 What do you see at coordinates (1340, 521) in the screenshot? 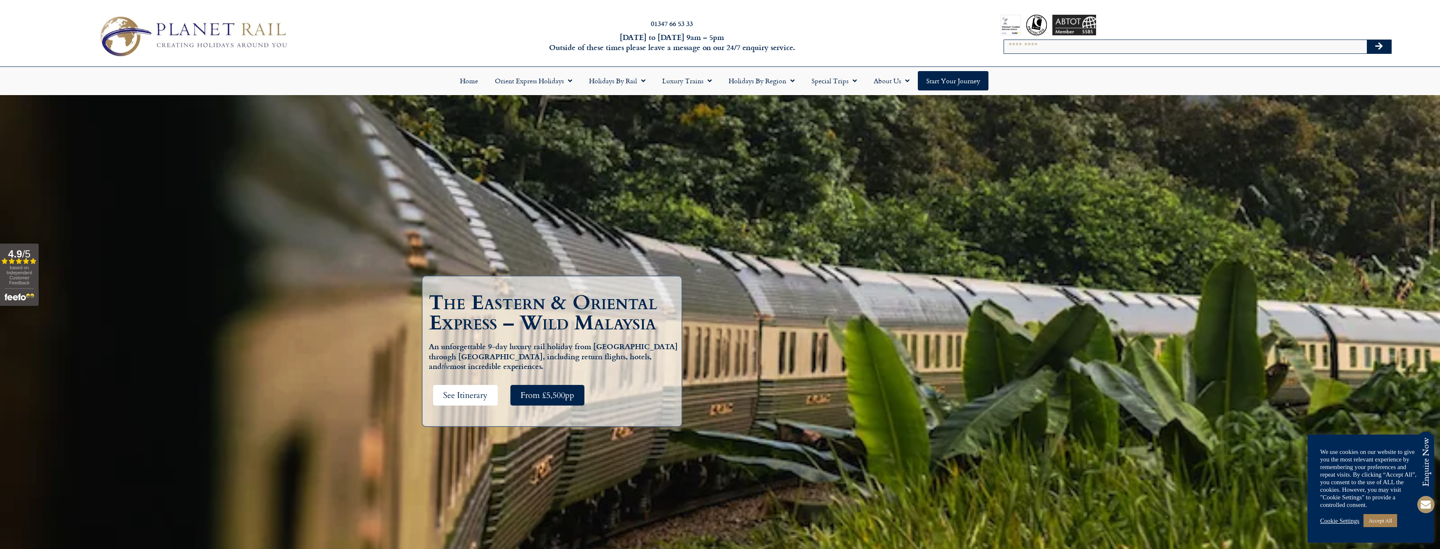
I see `a: Cookie Settings` at bounding box center [1340, 521].